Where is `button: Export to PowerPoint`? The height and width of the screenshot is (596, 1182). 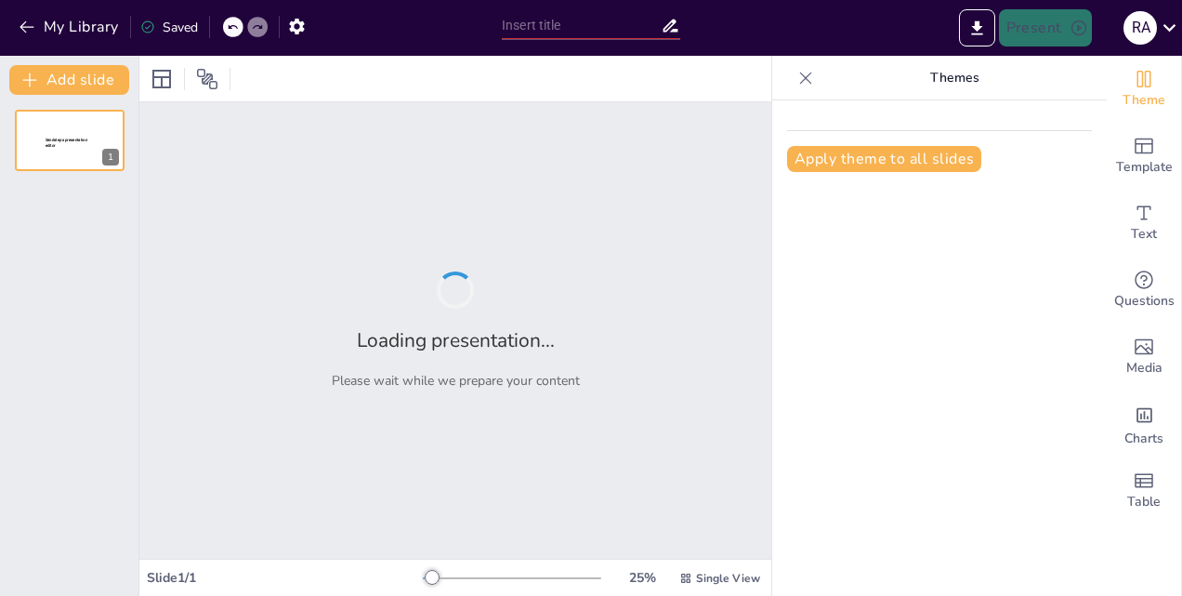 button: Export to PowerPoint is located at coordinates (977, 28).